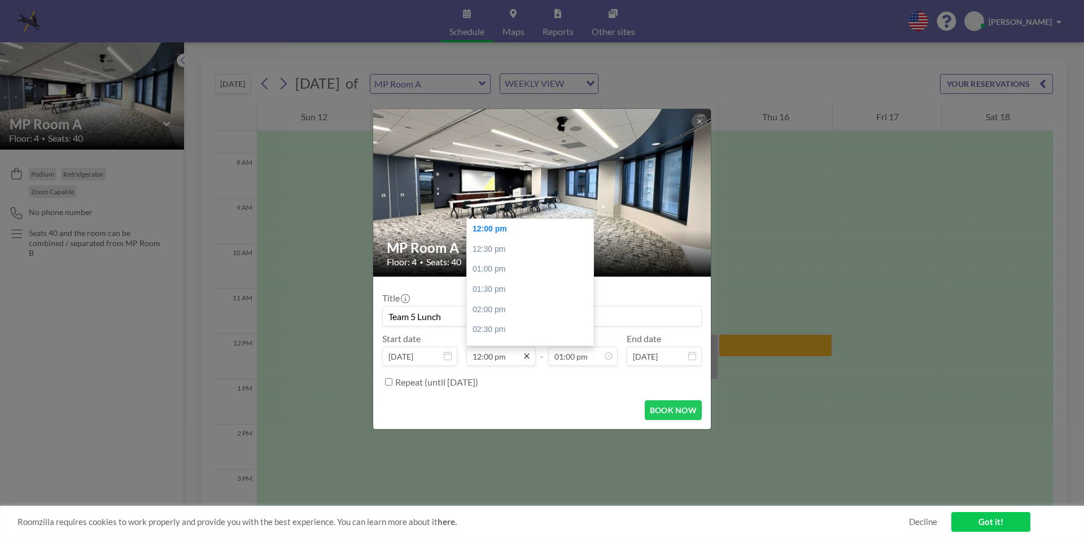 The image size is (1084, 538). What do you see at coordinates (542, 248) in the screenshot?
I see `h2: MP Room A` at bounding box center [542, 248].